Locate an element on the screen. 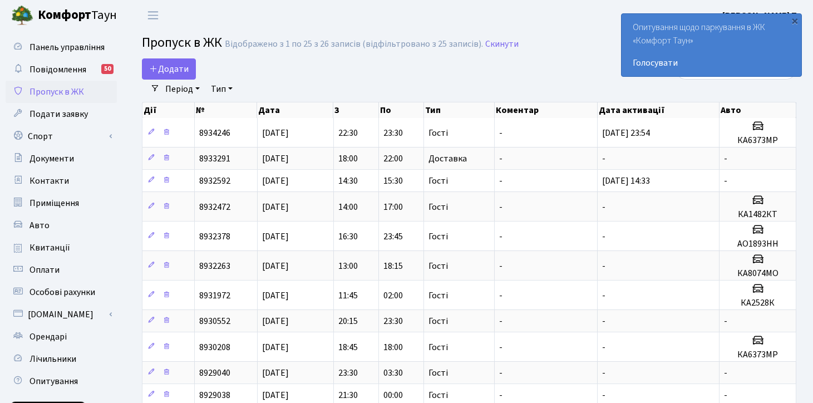 The image size is (813, 403). th: № is located at coordinates (226, 110).